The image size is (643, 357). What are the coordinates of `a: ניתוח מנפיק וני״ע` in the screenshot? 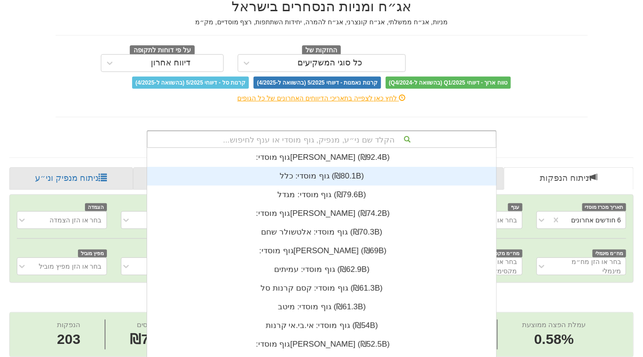 It's located at (71, 178).